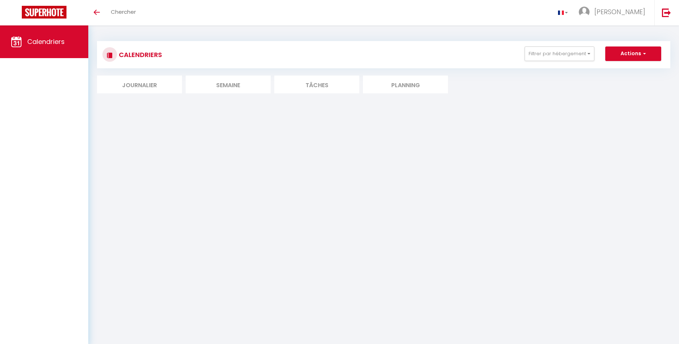  Describe the element at coordinates (123, 12) in the screenshot. I see `span: Chercher` at that location.